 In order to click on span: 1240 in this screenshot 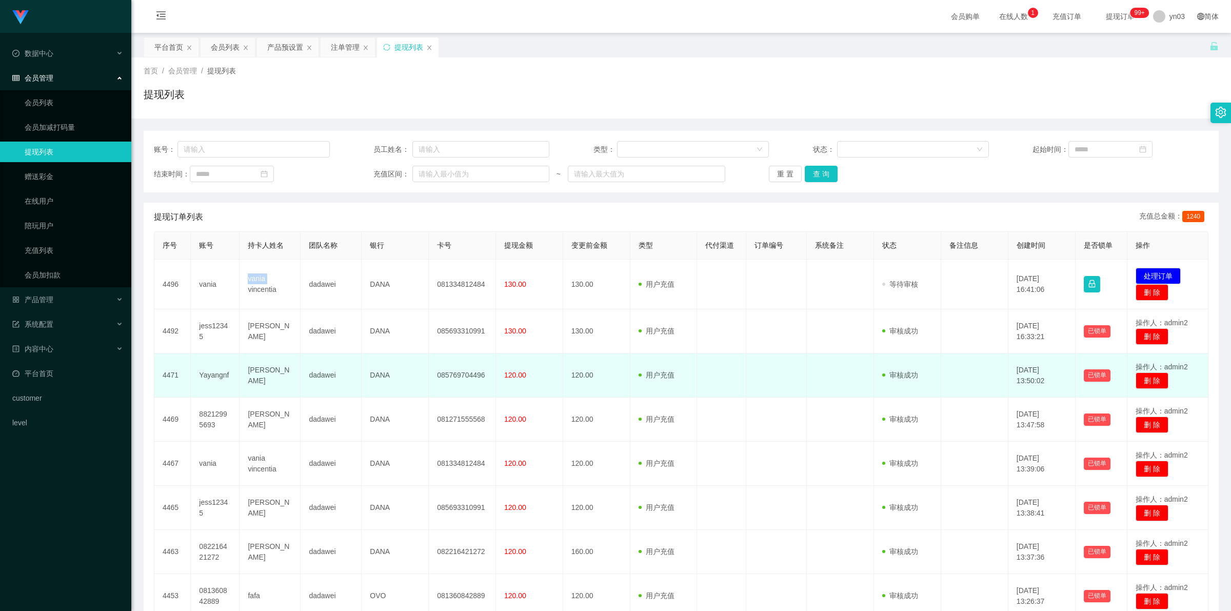, I will do `click(1193, 216)`.